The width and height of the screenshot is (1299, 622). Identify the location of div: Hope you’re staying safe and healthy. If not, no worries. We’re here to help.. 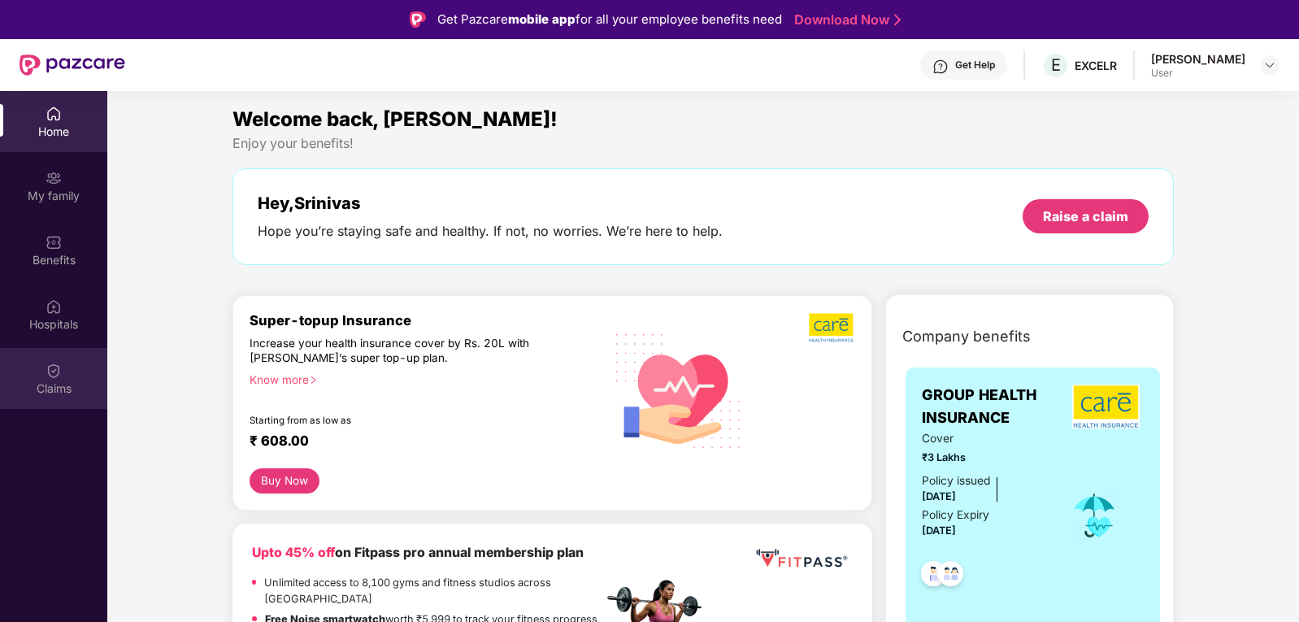
(490, 231).